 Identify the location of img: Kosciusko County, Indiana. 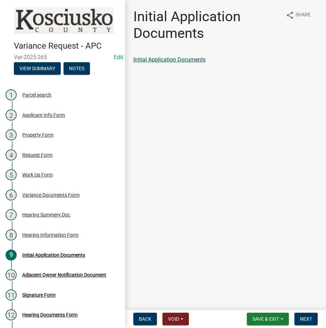
(64, 21).